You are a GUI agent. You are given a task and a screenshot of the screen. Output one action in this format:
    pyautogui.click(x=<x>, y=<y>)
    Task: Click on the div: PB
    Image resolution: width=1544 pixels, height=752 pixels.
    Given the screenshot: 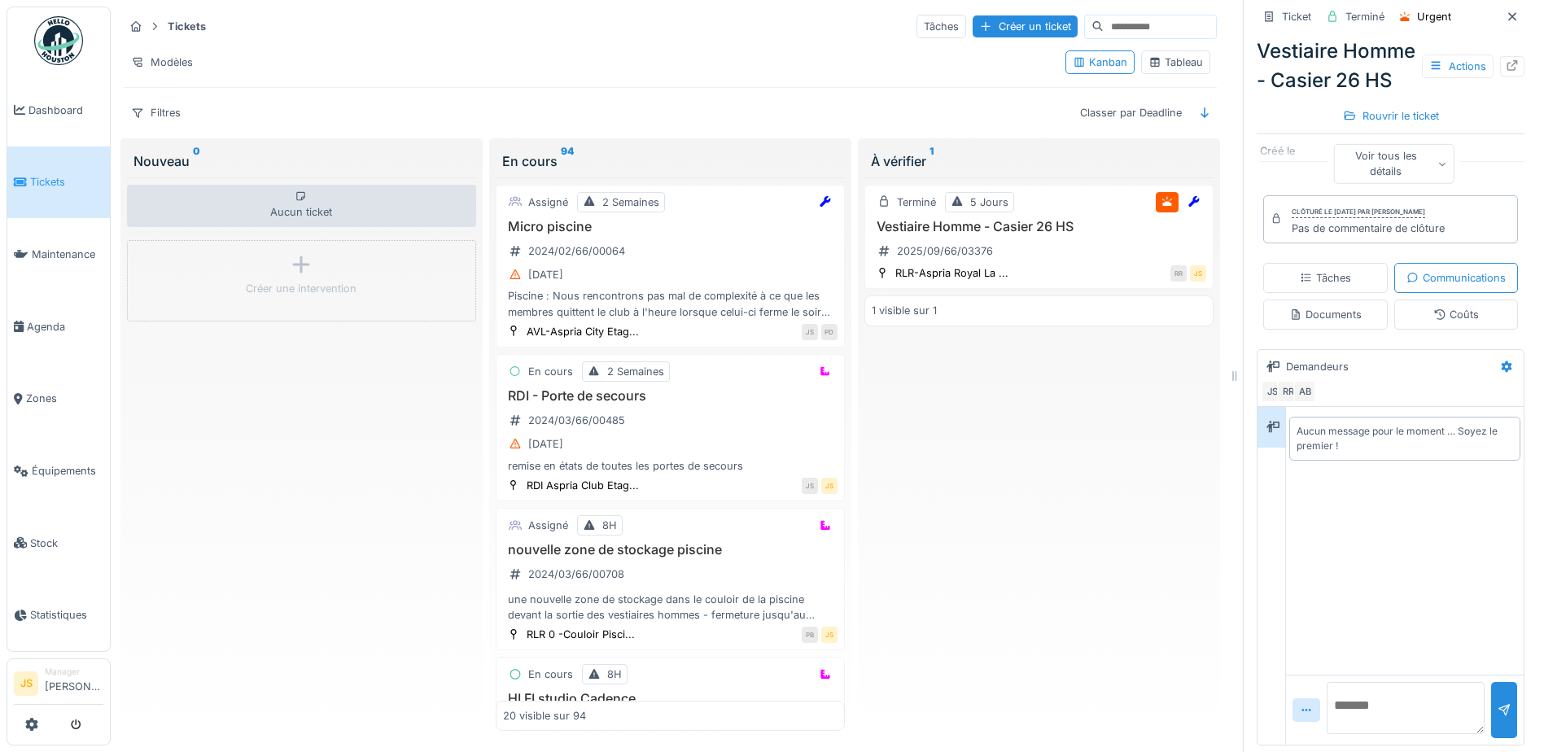 What is the action you would take?
    pyautogui.click(x=810, y=635)
    